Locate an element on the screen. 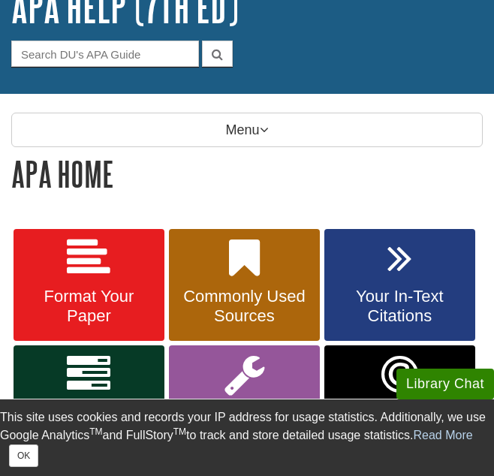 The image size is (494, 476). a: Your Reference List is located at coordinates (89, 402).